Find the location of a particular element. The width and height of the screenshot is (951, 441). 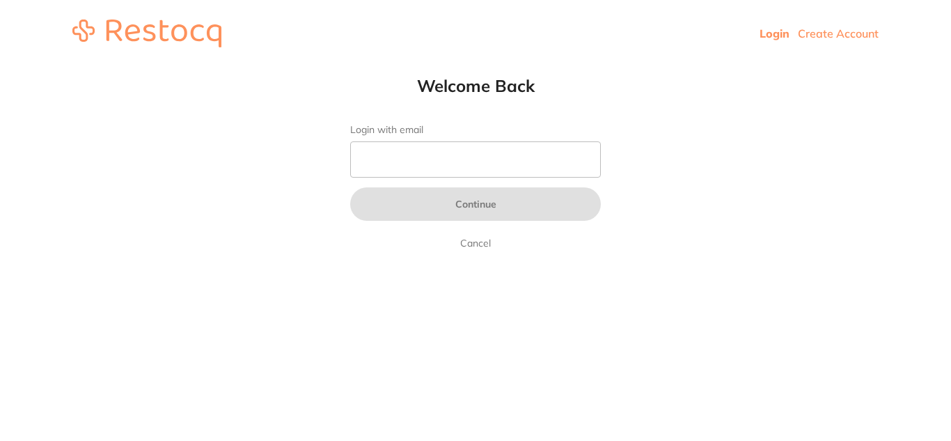

label: Login with email is located at coordinates (475, 129).